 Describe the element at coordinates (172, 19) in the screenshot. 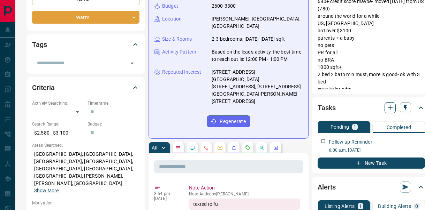

I see `p: Location` at that location.